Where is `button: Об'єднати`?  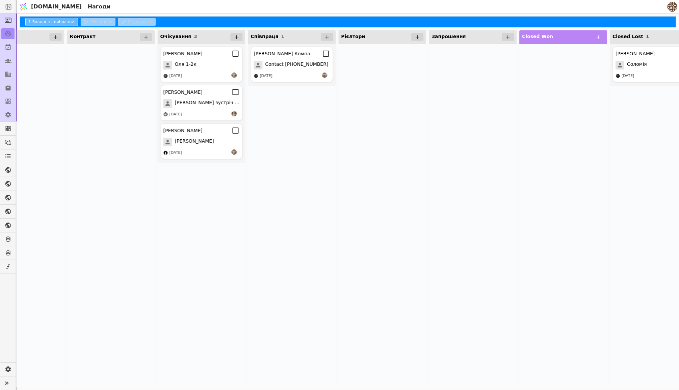
button: Об'єднати is located at coordinates (98, 22).